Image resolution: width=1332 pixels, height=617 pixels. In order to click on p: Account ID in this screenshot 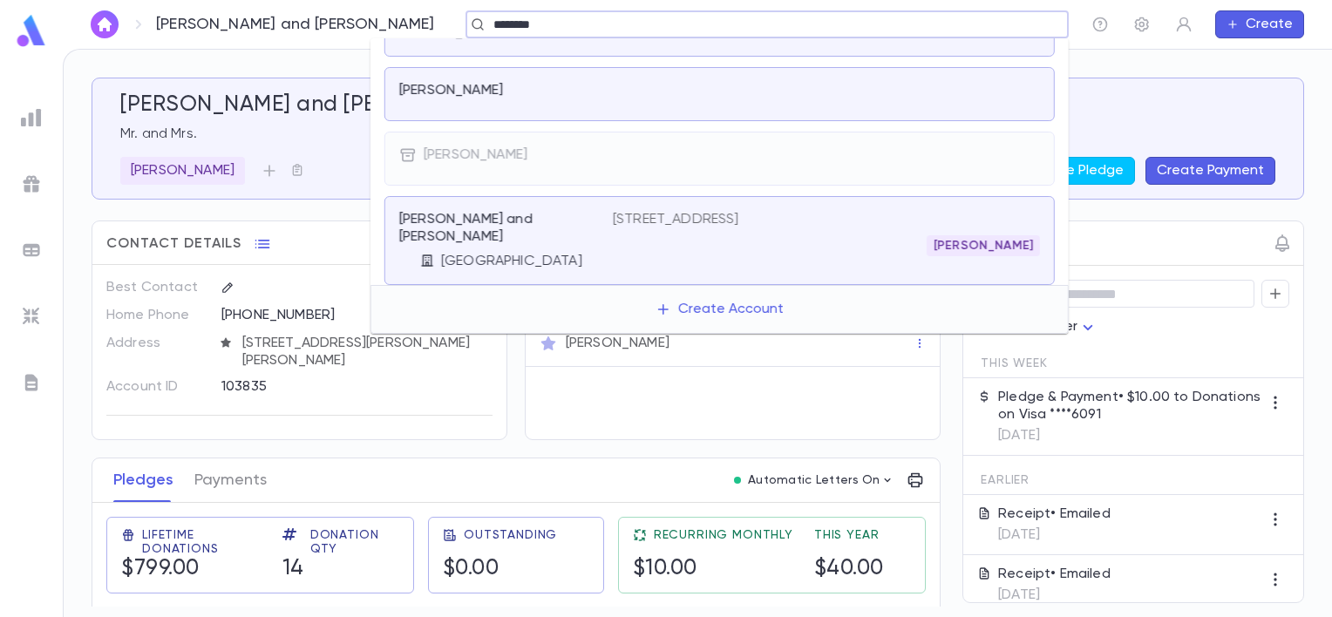, I will do `click(156, 387)`.